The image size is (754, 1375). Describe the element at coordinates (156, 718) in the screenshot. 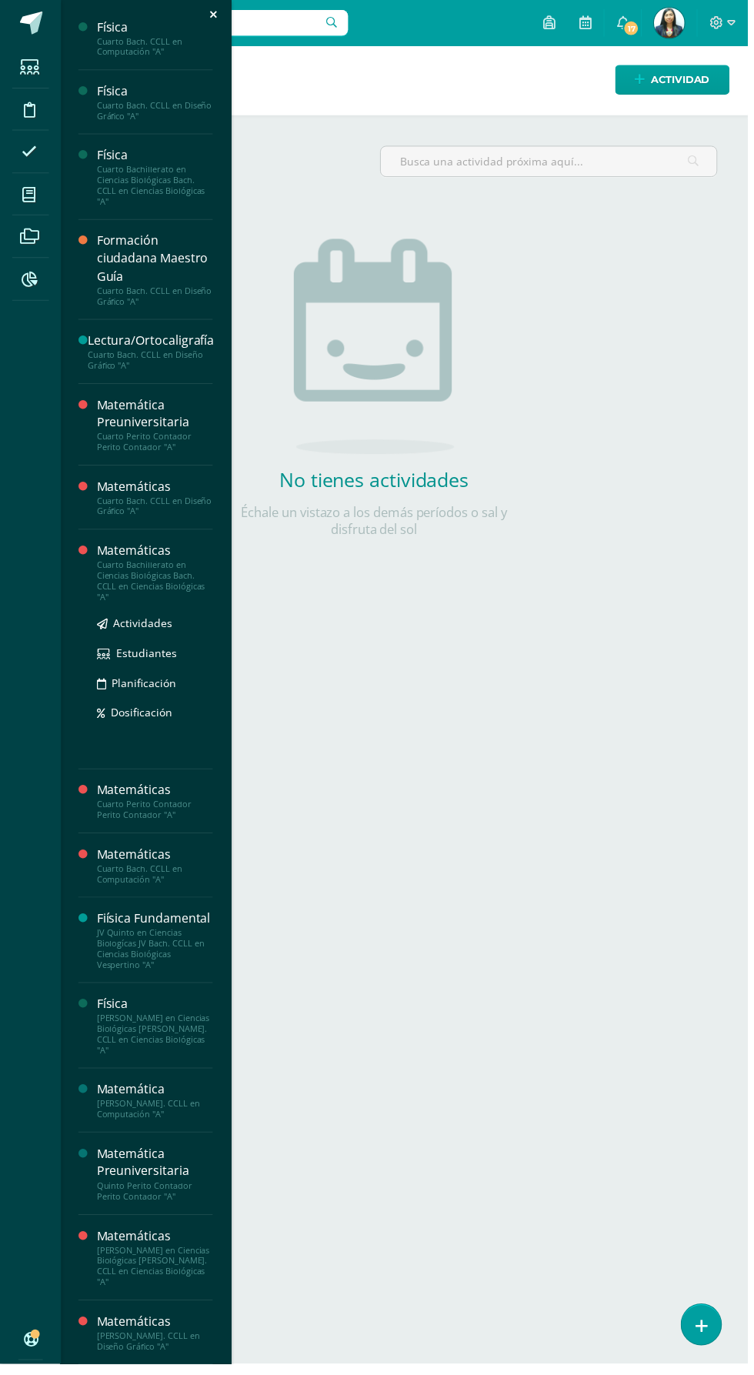

I see `a: Dosificación` at that location.